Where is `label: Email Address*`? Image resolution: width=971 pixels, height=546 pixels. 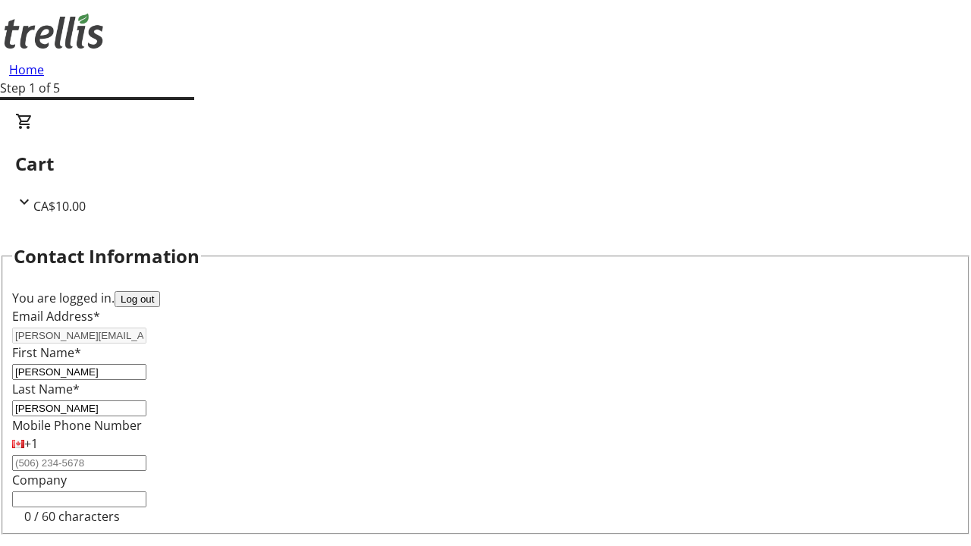
label: Email Address* is located at coordinates (56, 316).